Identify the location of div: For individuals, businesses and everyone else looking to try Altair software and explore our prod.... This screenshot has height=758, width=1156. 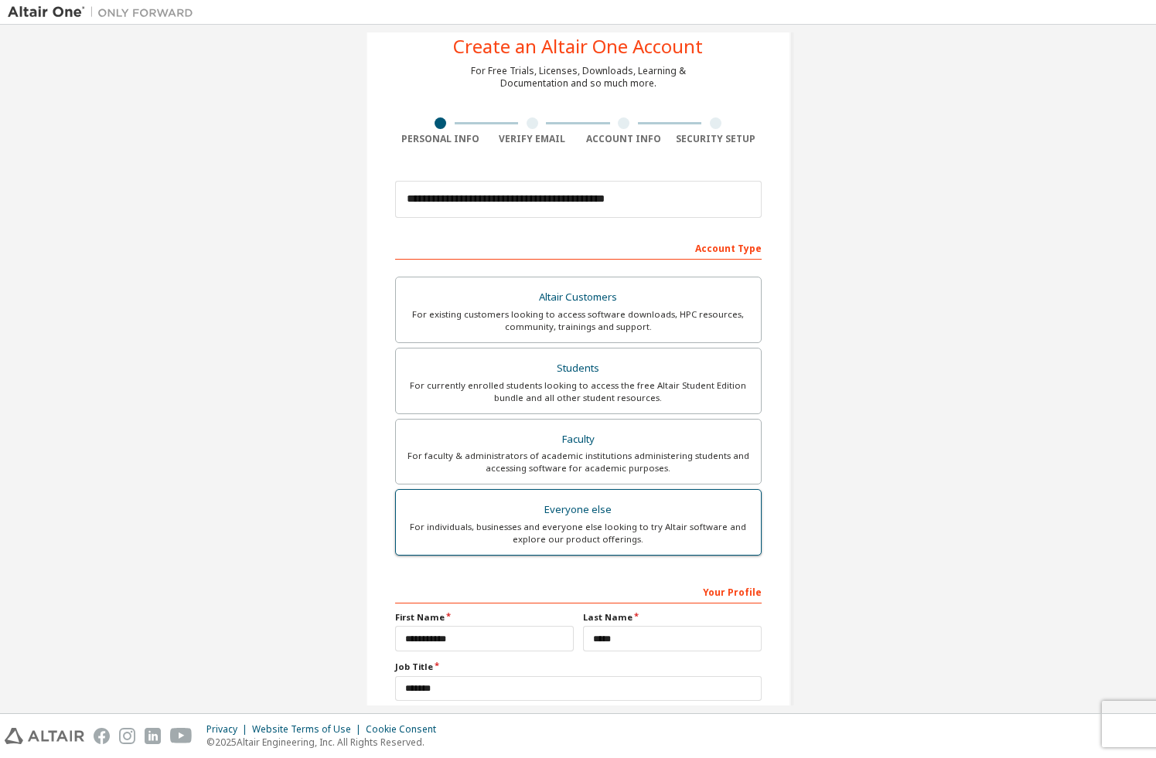
(578, 533).